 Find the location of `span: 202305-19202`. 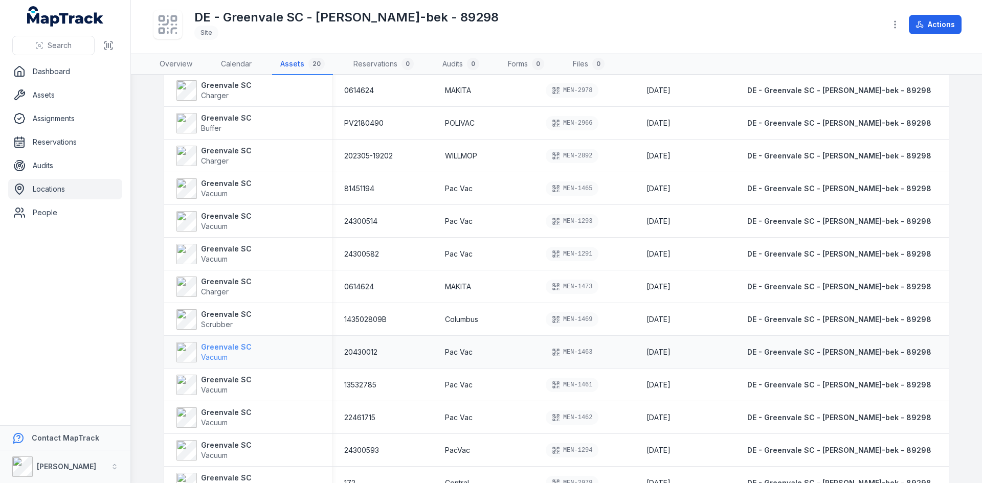

span: 202305-19202 is located at coordinates (368, 156).